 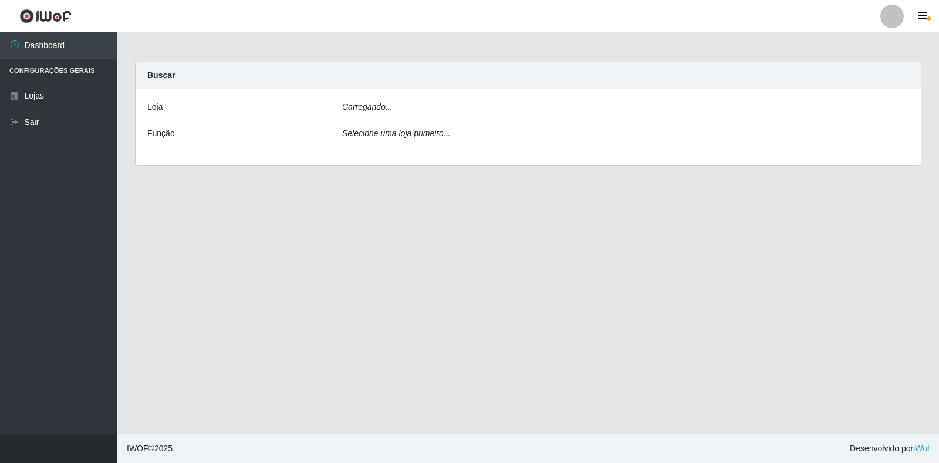 What do you see at coordinates (922, 449) in the screenshot?
I see `a: iWof` at bounding box center [922, 449].